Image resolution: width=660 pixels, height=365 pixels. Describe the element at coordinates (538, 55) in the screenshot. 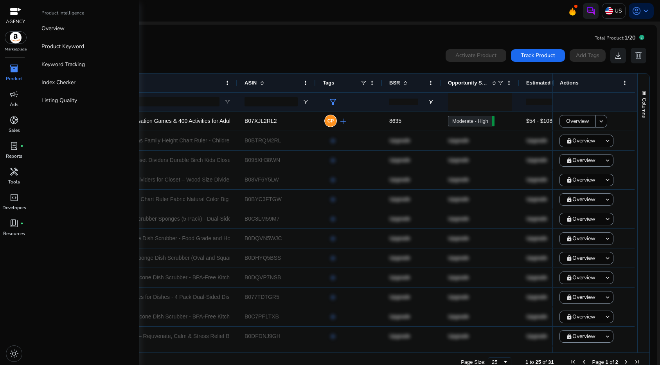

I see `span: Track Product` at that location.